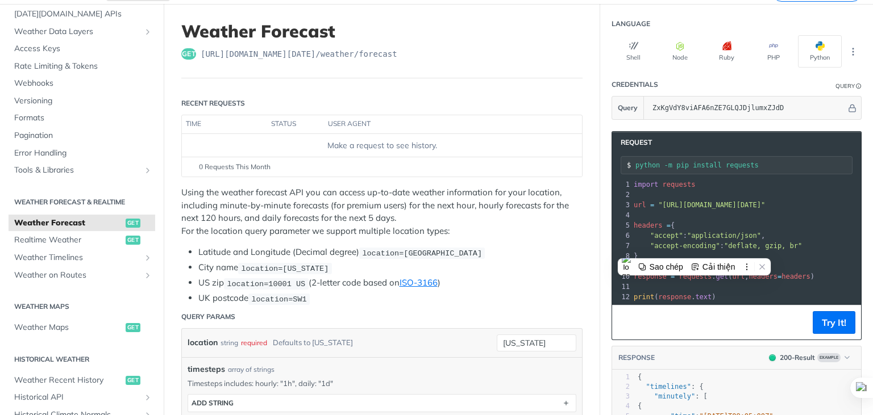  What do you see at coordinates (77, 258) in the screenshot?
I see `span: Weather Timelines` at bounding box center [77, 258].